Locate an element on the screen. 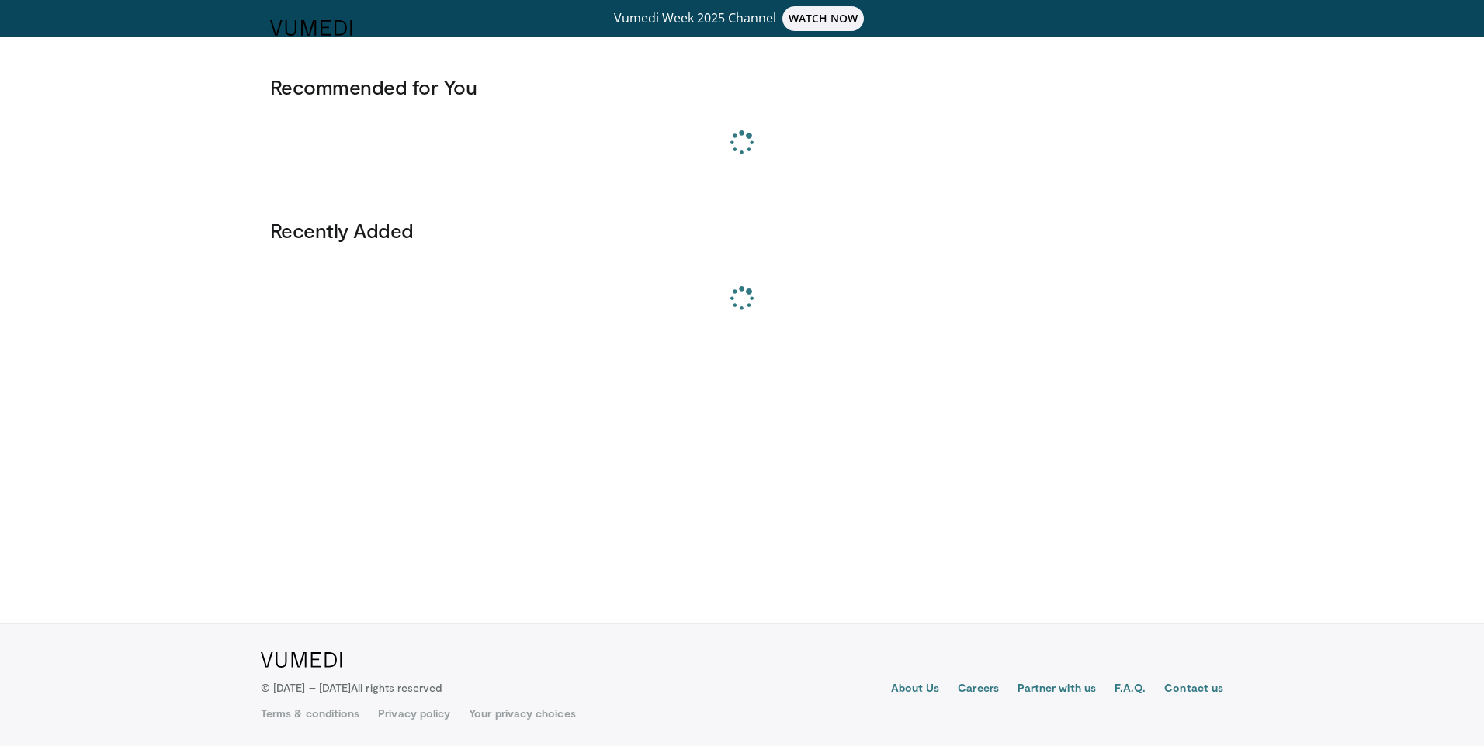  h3: Recommended for You is located at coordinates (742, 87).